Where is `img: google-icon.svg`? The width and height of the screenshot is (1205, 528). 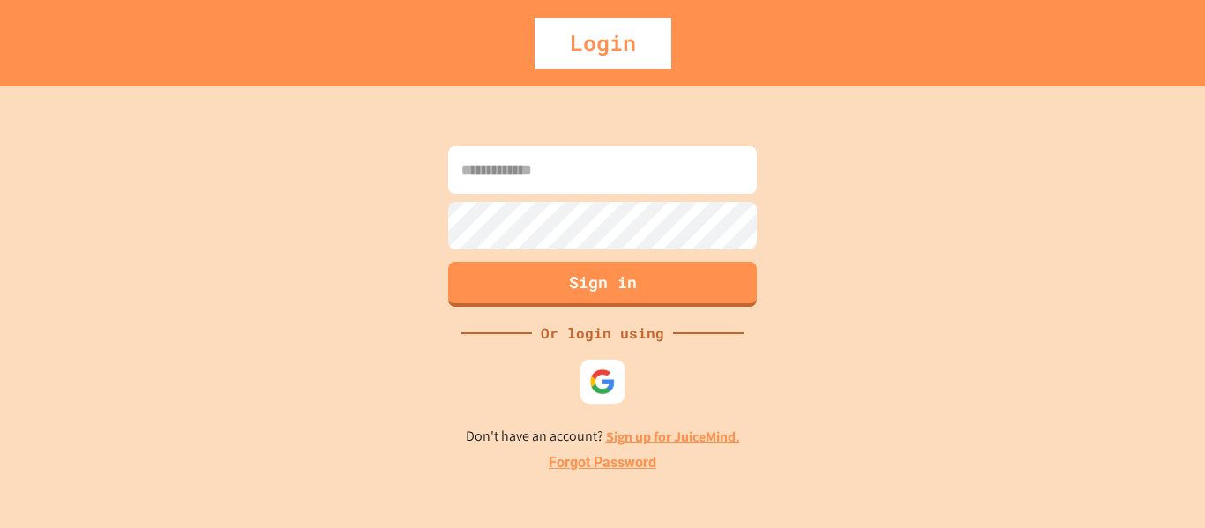
img: google-icon.svg is located at coordinates (602, 381).